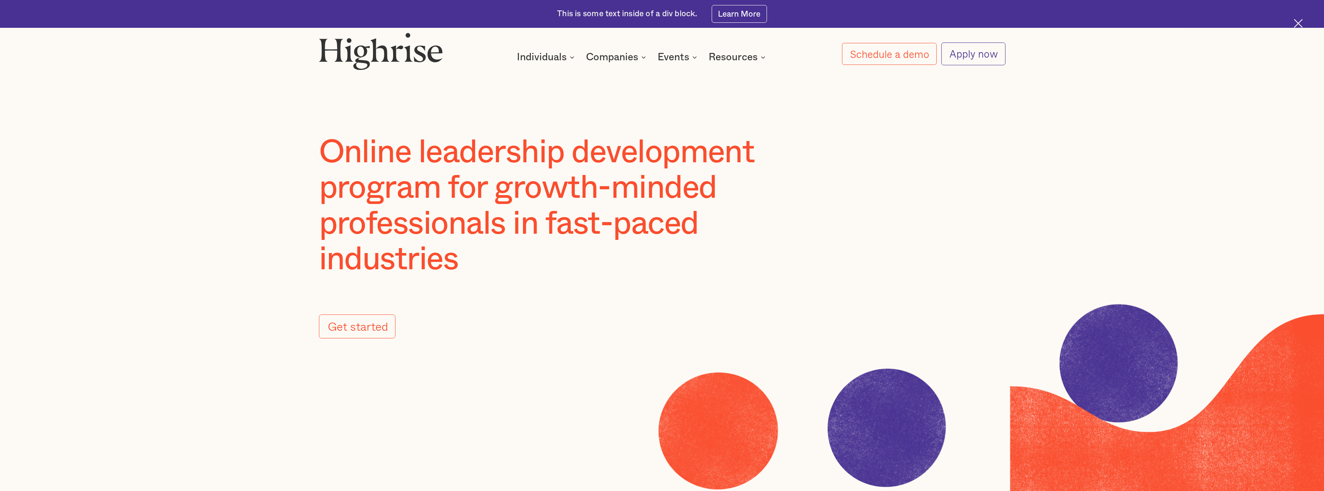  Describe the element at coordinates (357, 327) in the screenshot. I see `a: Get started` at that location.